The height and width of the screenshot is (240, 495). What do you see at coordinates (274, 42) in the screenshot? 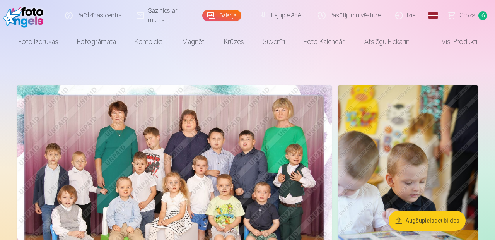
I see `a: Suvenīri` at bounding box center [274, 42].